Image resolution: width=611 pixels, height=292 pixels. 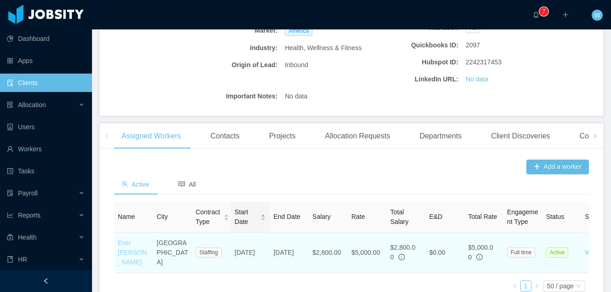 I want to click on span: Contract Type, so click(x=208, y=217).